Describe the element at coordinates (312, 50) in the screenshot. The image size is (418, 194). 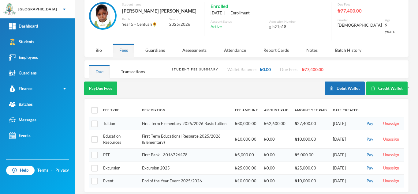
I see `div: Notes` at that location.